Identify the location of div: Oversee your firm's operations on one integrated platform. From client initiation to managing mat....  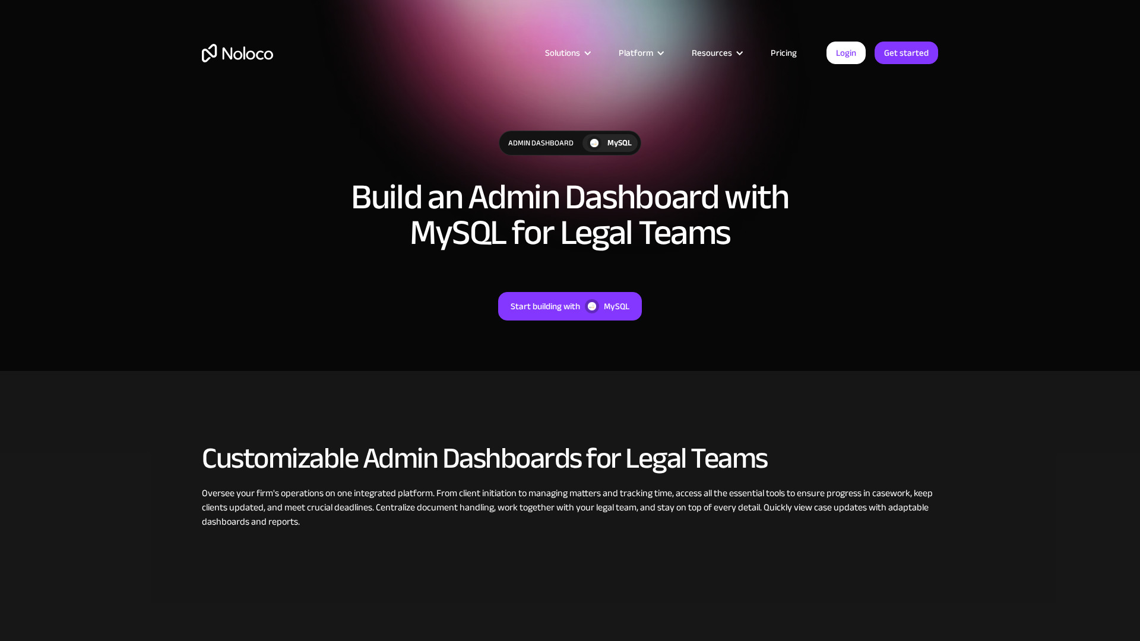
(570, 508).